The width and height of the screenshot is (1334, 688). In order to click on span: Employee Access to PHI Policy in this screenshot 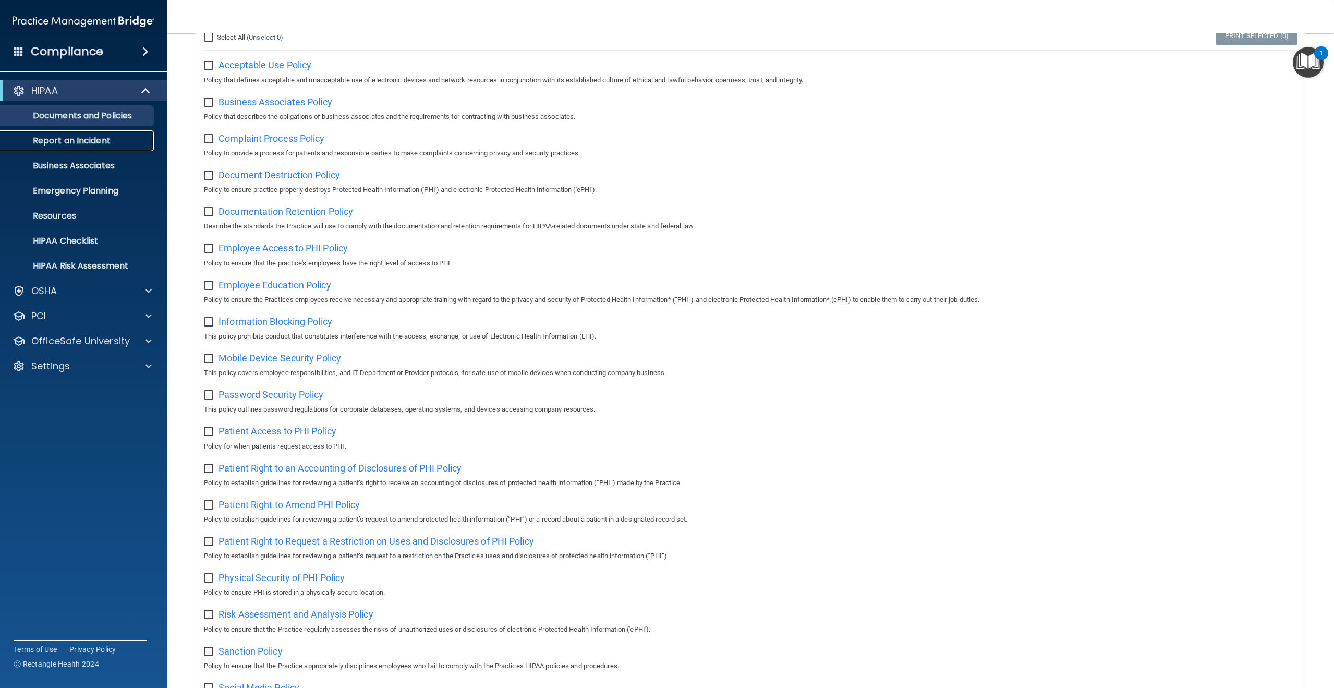, I will do `click(283, 248)`.